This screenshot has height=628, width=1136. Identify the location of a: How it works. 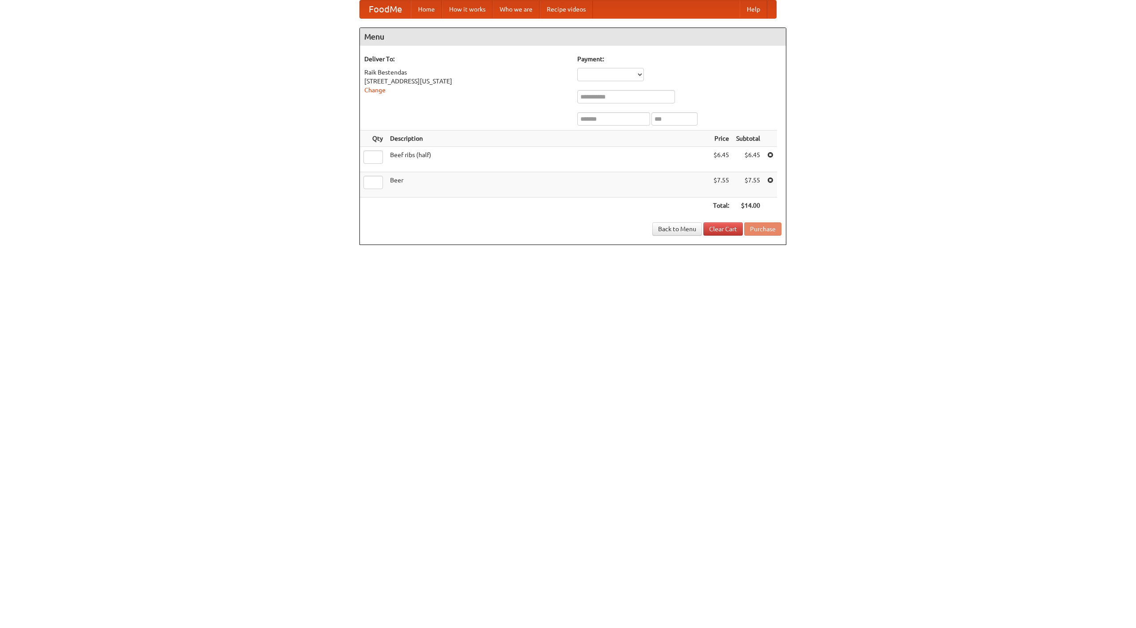
(467, 9).